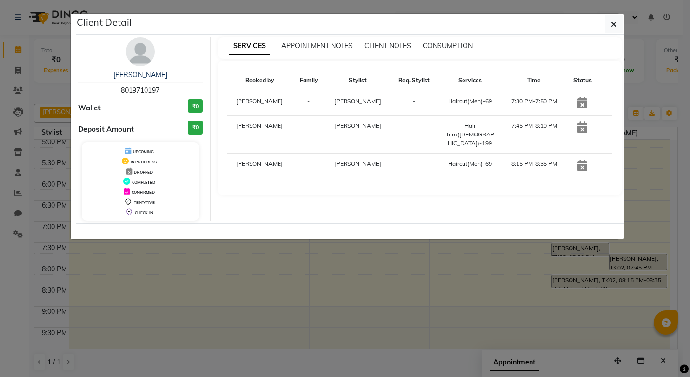 Image resolution: width=690 pixels, height=377 pixels. I want to click on span: COMPLETED, so click(144, 182).